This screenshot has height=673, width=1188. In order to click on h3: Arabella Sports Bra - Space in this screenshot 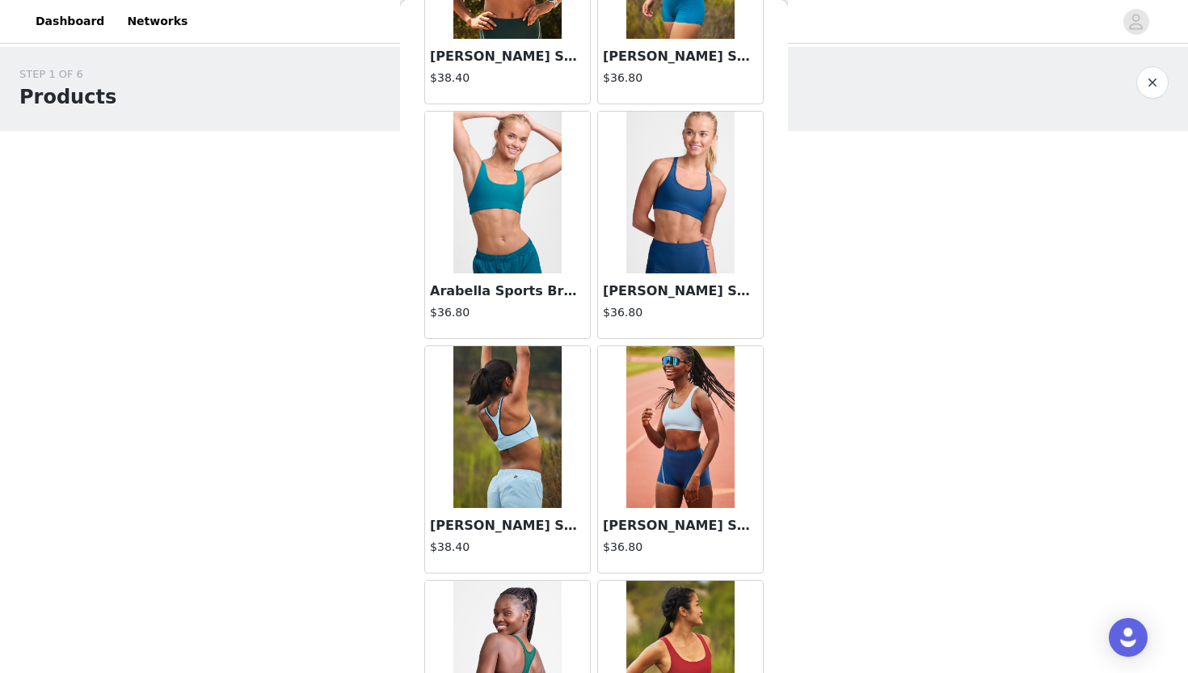, I will do `click(508, 291)`.